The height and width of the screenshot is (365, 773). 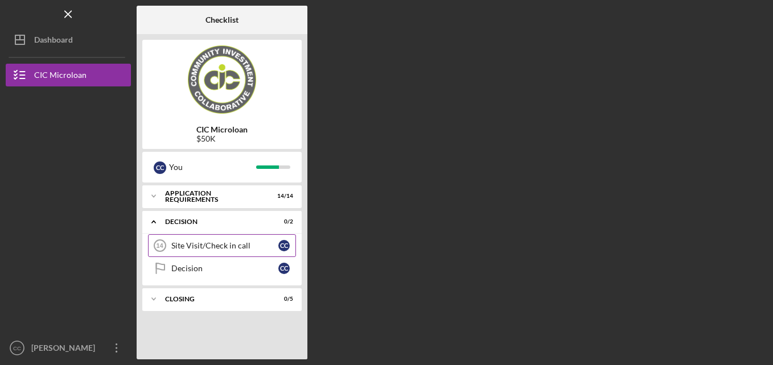 I want to click on text: CC, so click(x=17, y=348).